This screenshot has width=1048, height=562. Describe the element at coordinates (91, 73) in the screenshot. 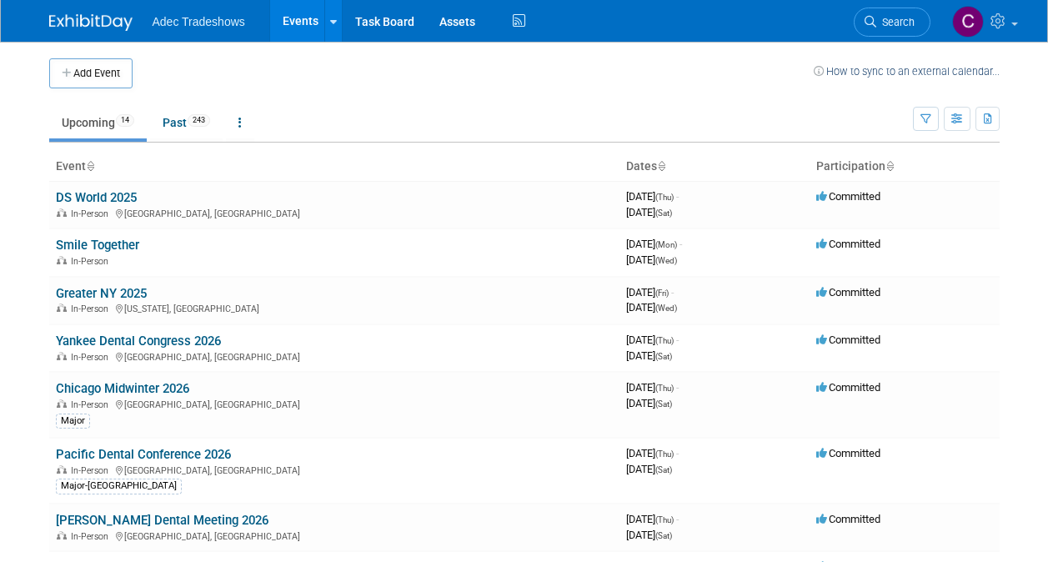

I see `button: Add Event` at that location.